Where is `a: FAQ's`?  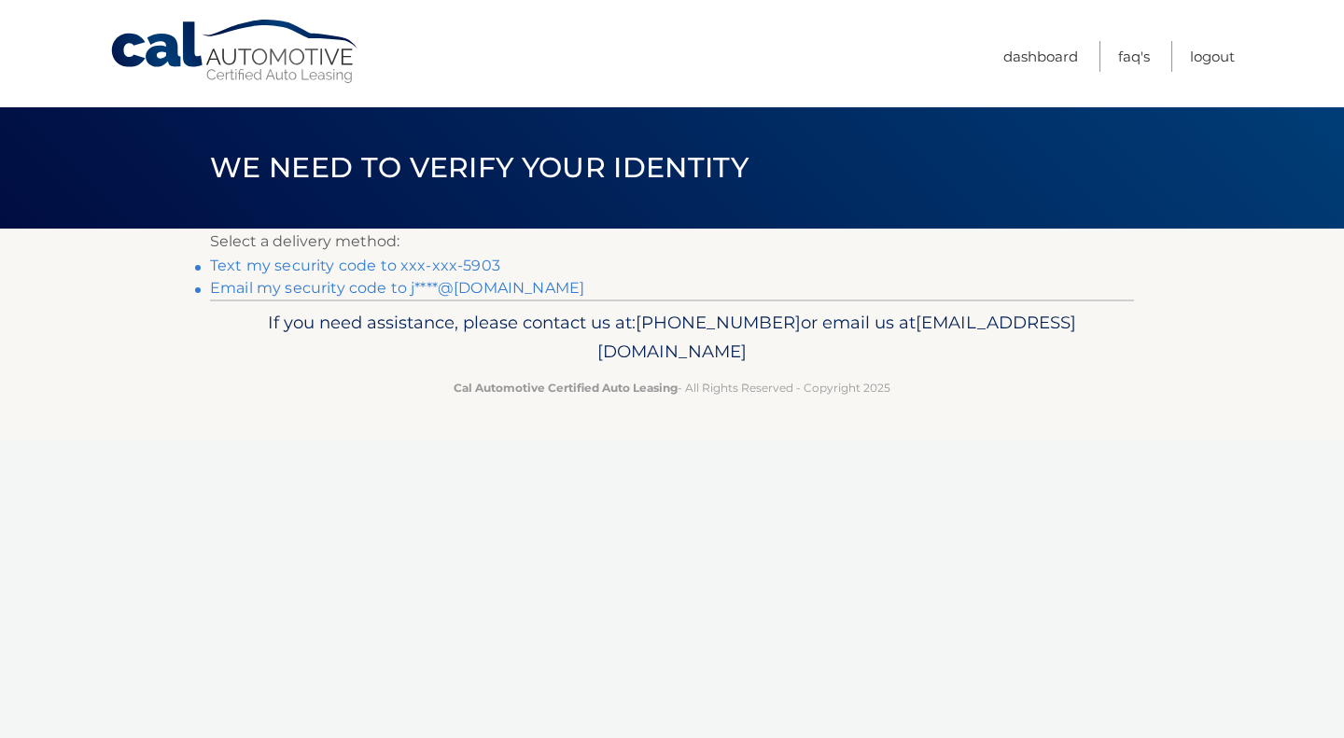
a: FAQ's is located at coordinates (1134, 56).